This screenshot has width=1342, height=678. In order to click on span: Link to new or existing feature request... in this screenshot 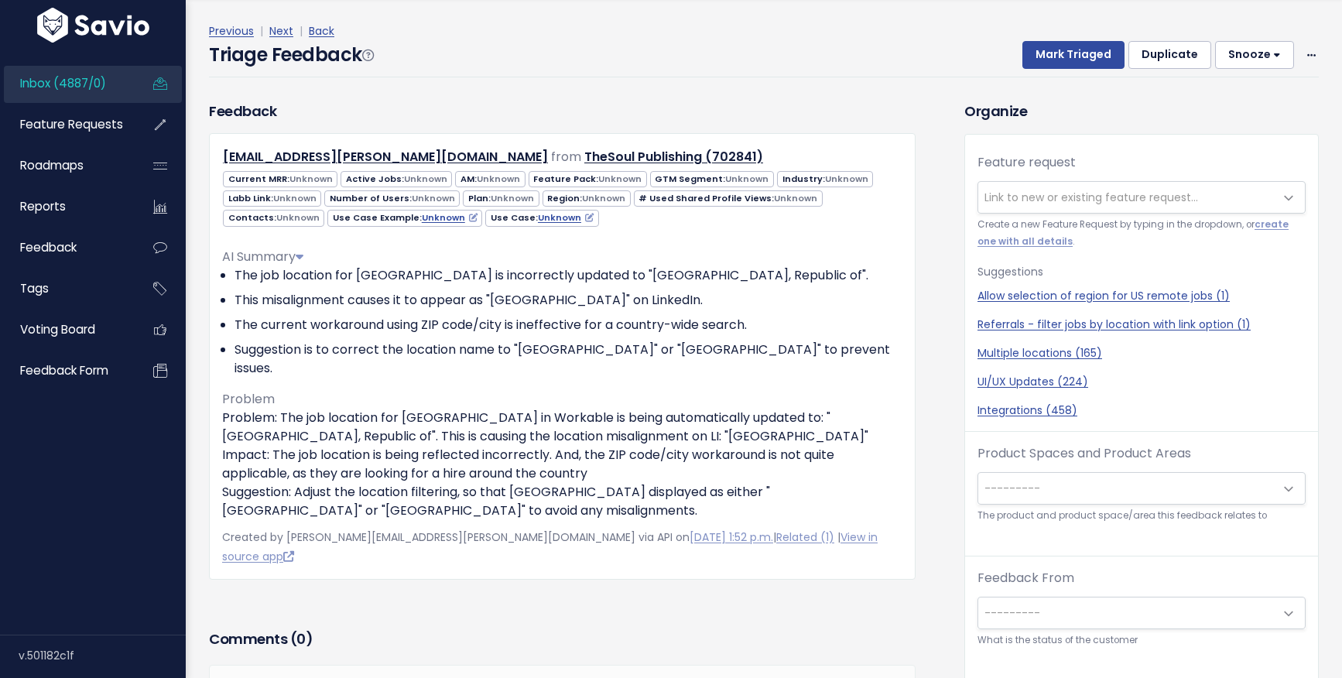, I will do `click(1092, 197)`.